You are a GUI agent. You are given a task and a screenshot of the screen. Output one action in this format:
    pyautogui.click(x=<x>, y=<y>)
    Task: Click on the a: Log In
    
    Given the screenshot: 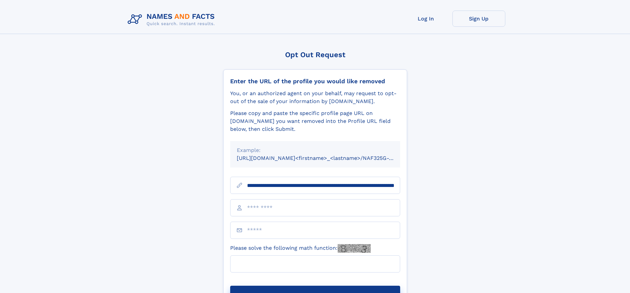 What is the action you would take?
    pyautogui.click(x=426, y=19)
    